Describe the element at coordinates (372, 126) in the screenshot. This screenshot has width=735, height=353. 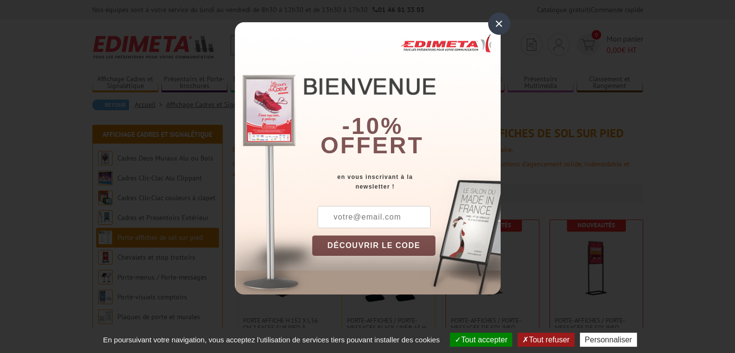
I see `b: -10%` at that location.